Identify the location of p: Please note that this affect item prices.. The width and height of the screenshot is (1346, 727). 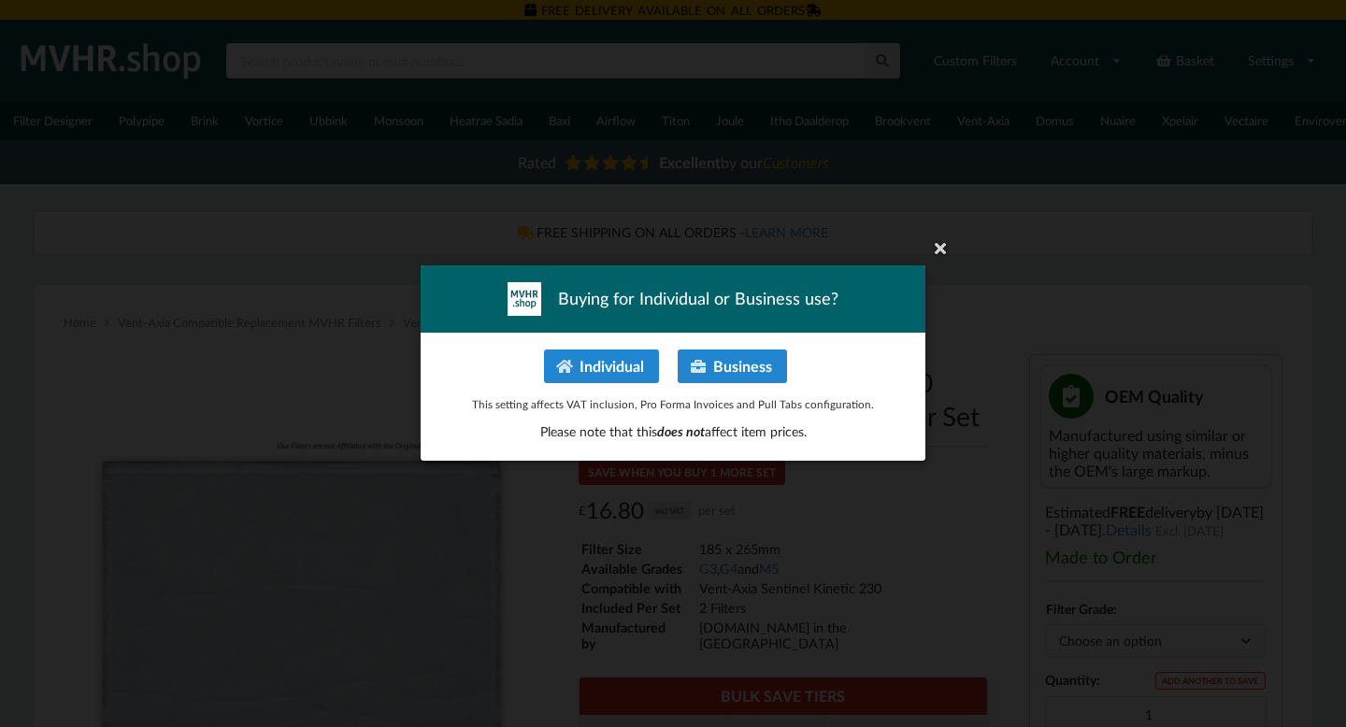
(673, 433).